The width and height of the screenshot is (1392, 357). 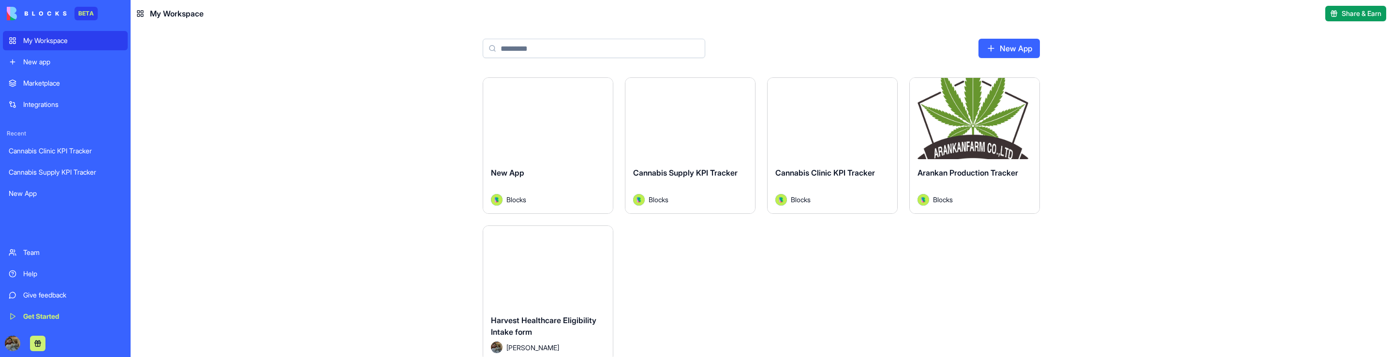 I want to click on a: Integrations, so click(x=65, y=104).